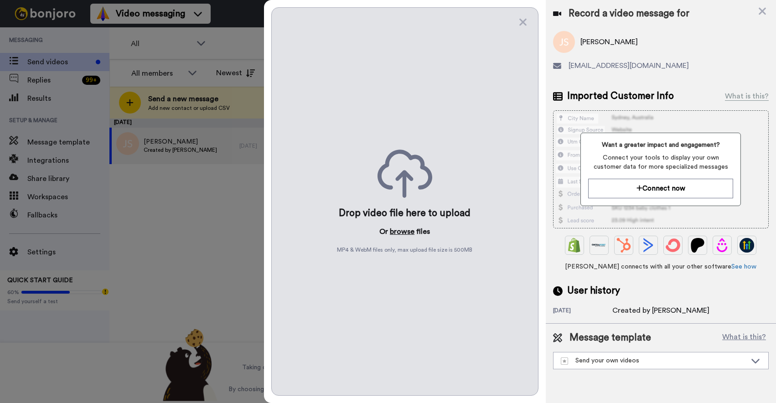  Describe the element at coordinates (673, 245) in the screenshot. I see `img: ConvertKit` at that location.